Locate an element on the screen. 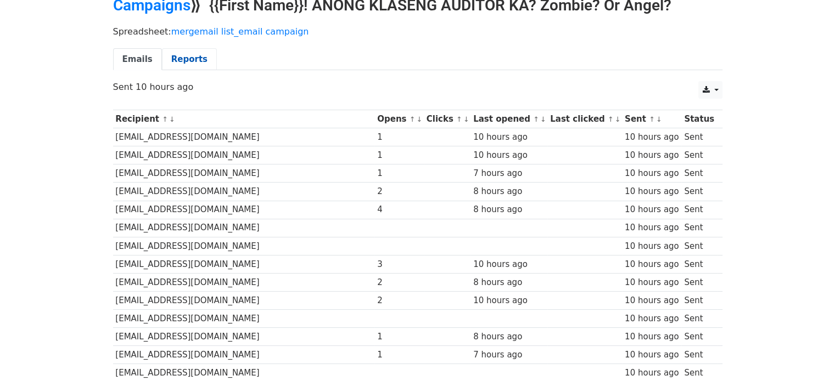  th: Opens is located at coordinates (399, 119).